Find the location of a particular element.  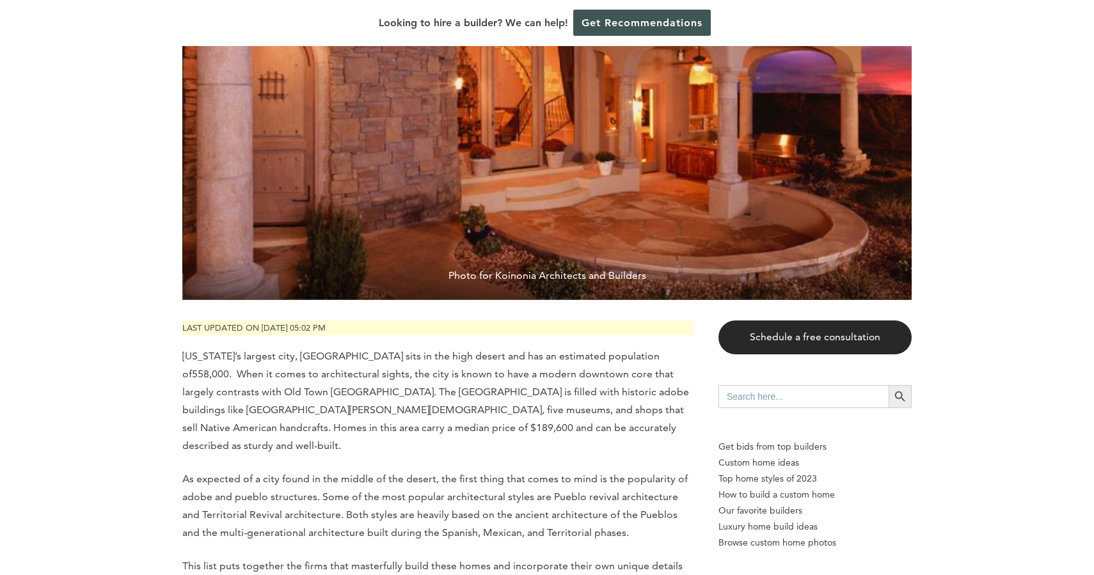

span: As expected of a city found in the middle of the desert, the first thing that comes to mind is th... is located at coordinates (435, 505).